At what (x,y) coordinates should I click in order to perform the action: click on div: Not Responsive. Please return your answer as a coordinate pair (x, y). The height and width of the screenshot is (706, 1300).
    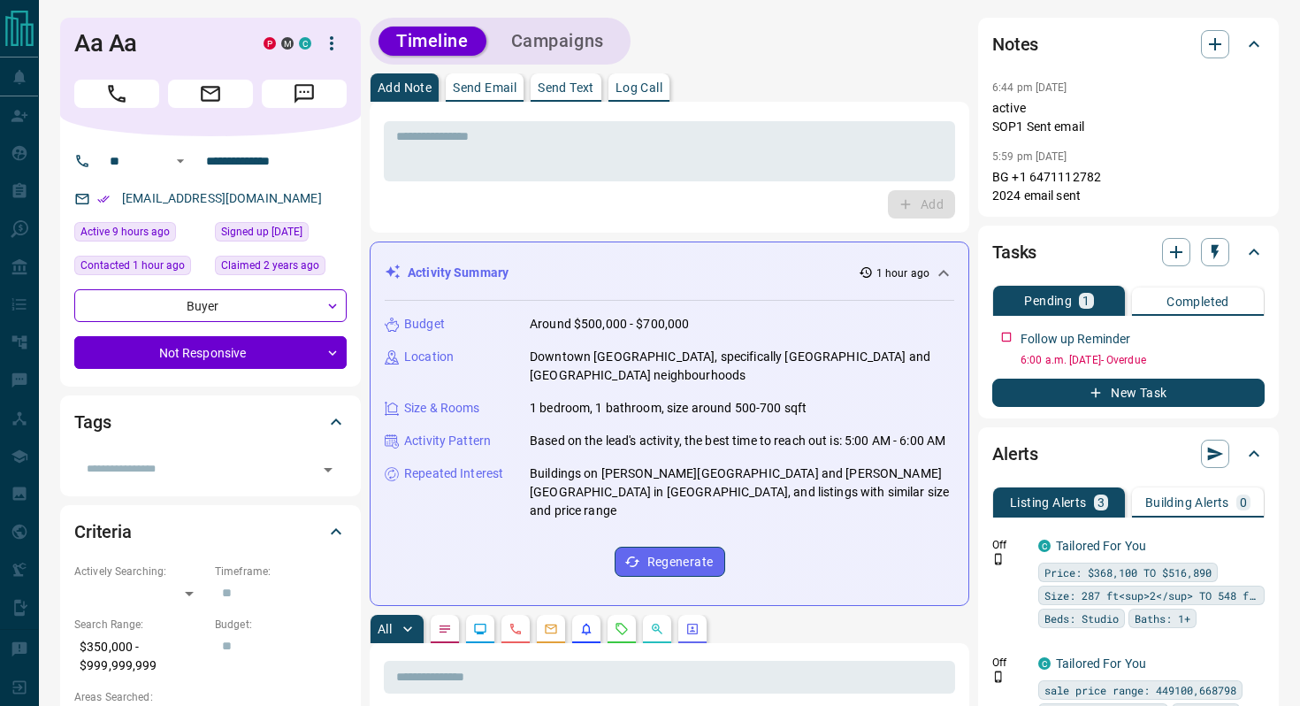
    Looking at the image, I should click on (210, 352).